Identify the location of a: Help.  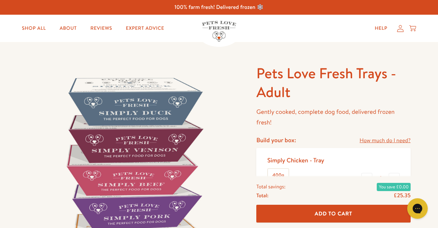
(381, 28).